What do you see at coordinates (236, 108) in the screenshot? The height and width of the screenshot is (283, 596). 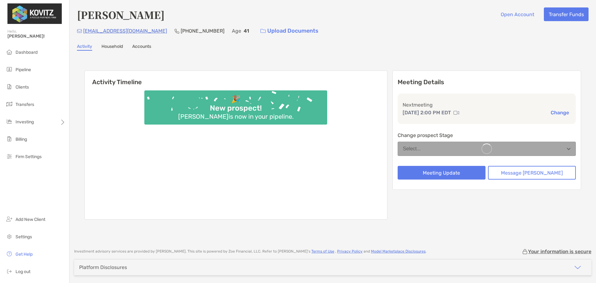 I see `div: New prospect!` at bounding box center [236, 108].